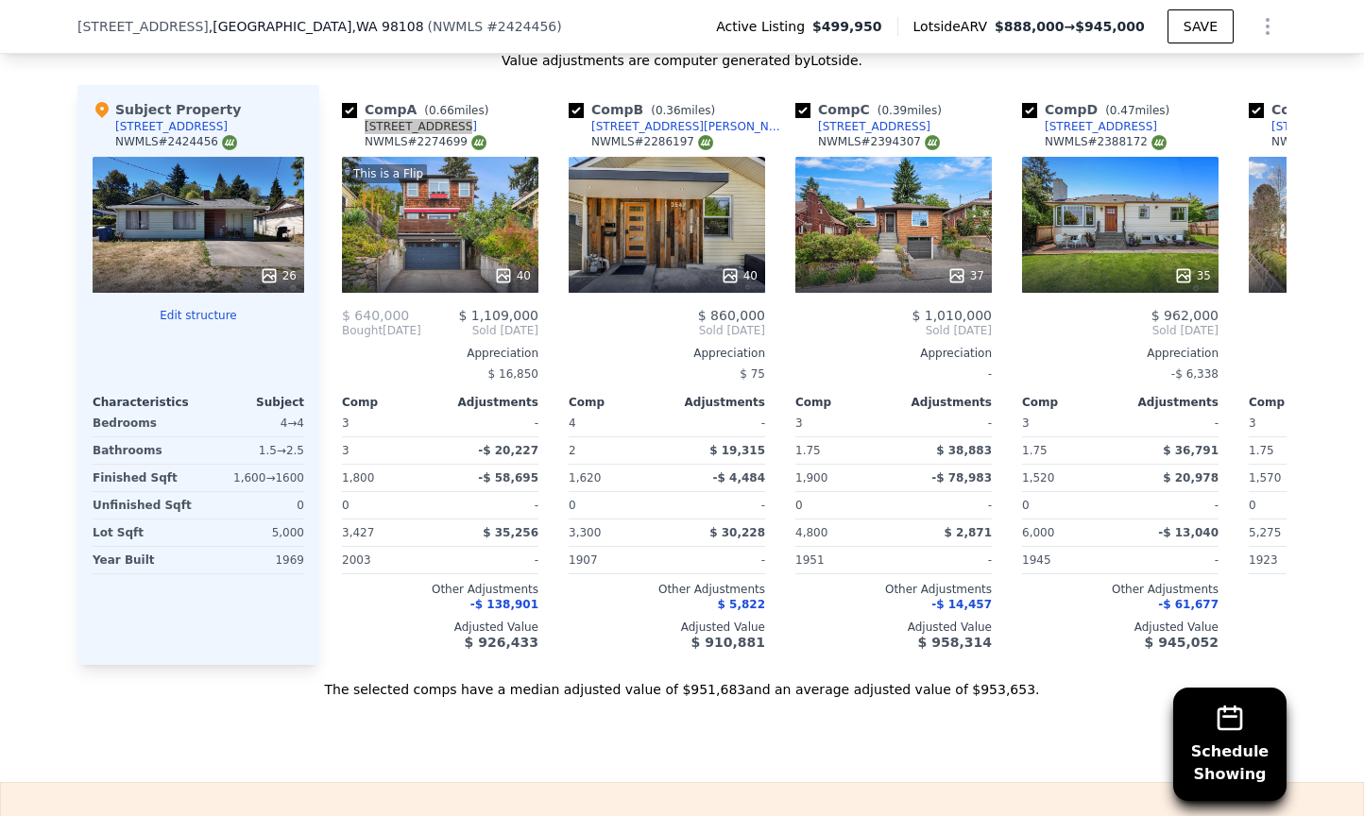 Image resolution: width=1364 pixels, height=816 pixels. Describe the element at coordinates (737, 451) in the screenshot. I see `span: $ 19,315` at that location.